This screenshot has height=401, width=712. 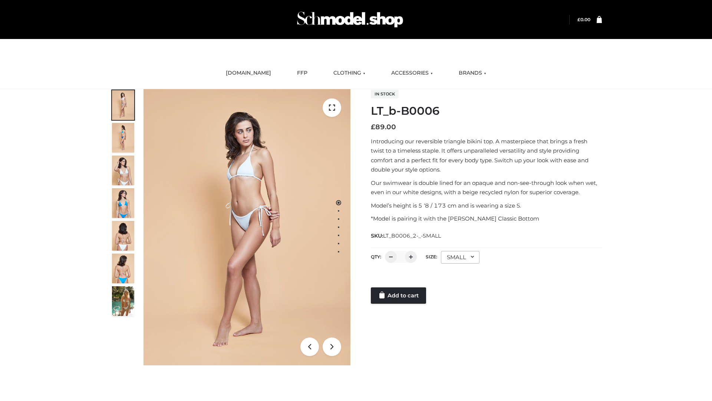 What do you see at coordinates (385, 94) in the screenshot?
I see `span: In stock` at bounding box center [385, 94].